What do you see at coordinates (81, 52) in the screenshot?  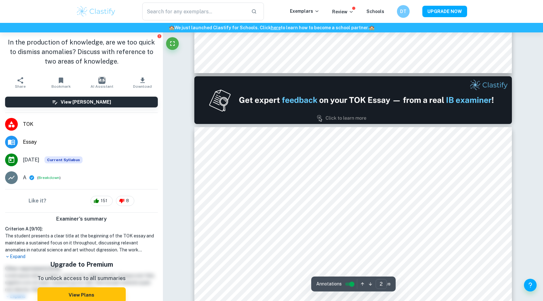 I see `h1: In the production of knowledge, are we too quick to dismiss anomalies? Discuss with reference to ...` at bounding box center [81, 52].